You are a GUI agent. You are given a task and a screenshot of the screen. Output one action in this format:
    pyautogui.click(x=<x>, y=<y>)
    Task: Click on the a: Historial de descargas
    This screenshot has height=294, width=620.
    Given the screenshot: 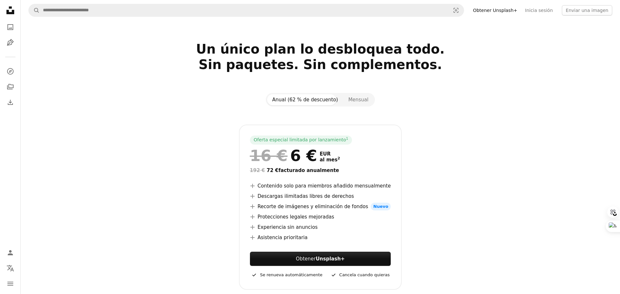 What is the action you would take?
    pyautogui.click(x=10, y=102)
    